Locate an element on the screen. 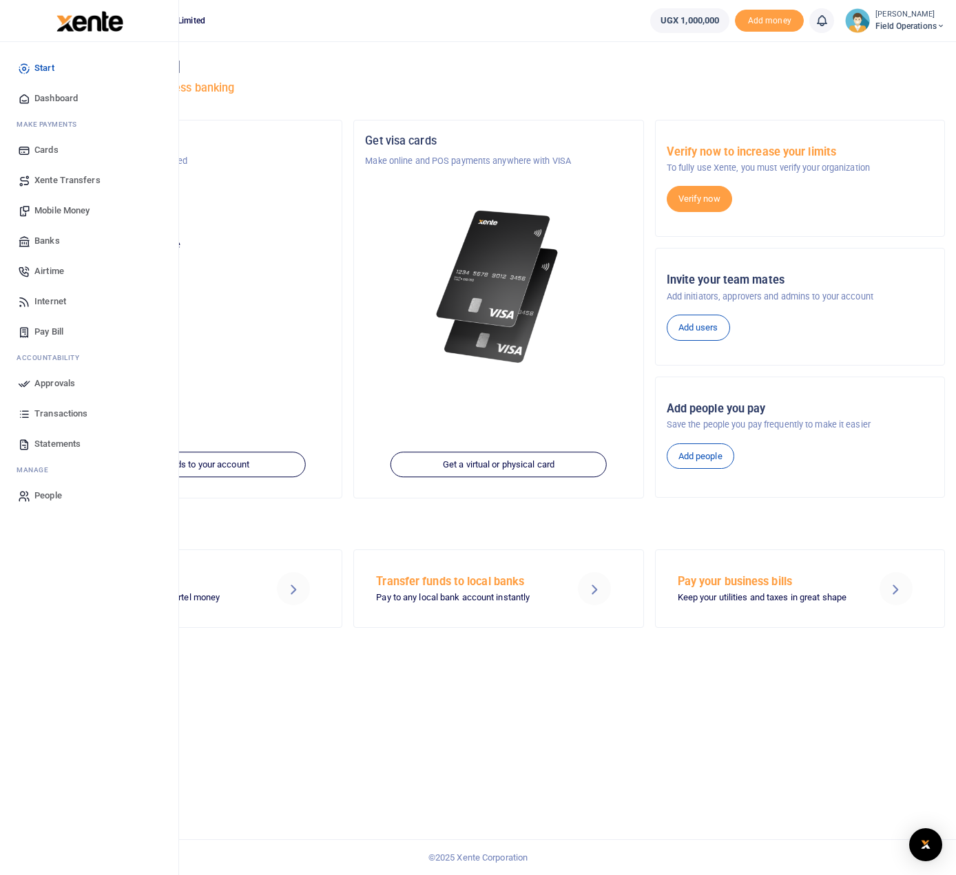 The image size is (956, 875). span: Internet is located at coordinates (50, 302).